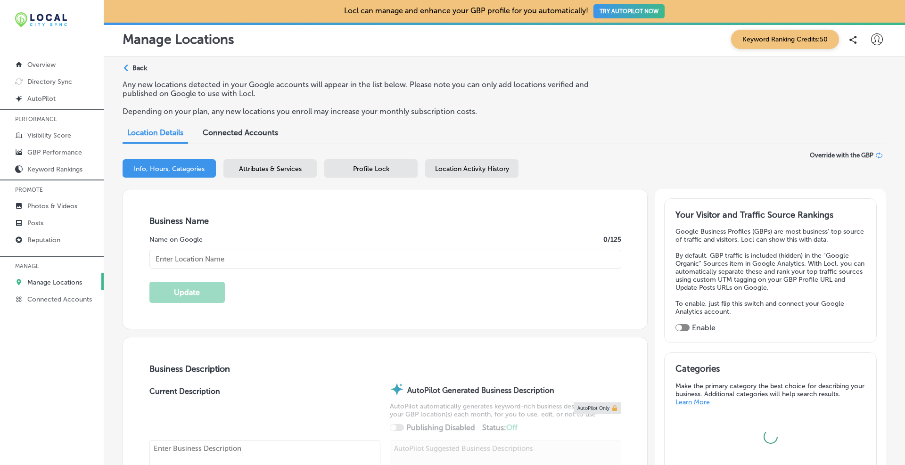 The height and width of the screenshot is (465, 905). Describe the element at coordinates (169, 169) in the screenshot. I see `span: Info, Hours, Categories` at that location.